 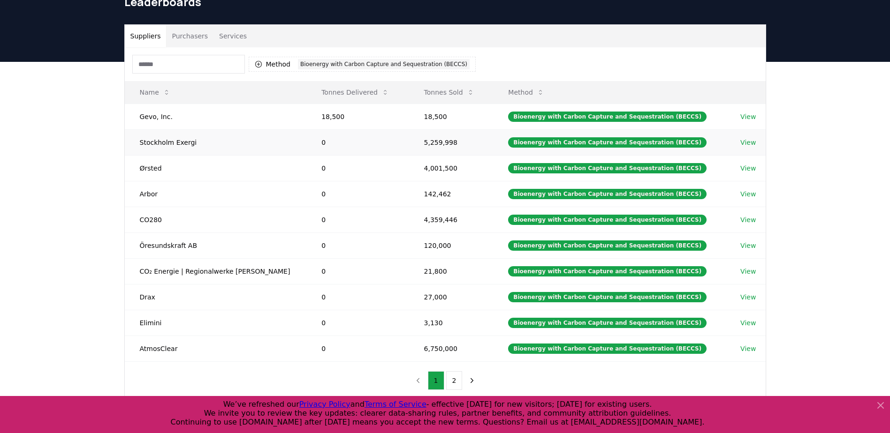 What do you see at coordinates (216, 297) in the screenshot?
I see `td: Drax` at bounding box center [216, 297].